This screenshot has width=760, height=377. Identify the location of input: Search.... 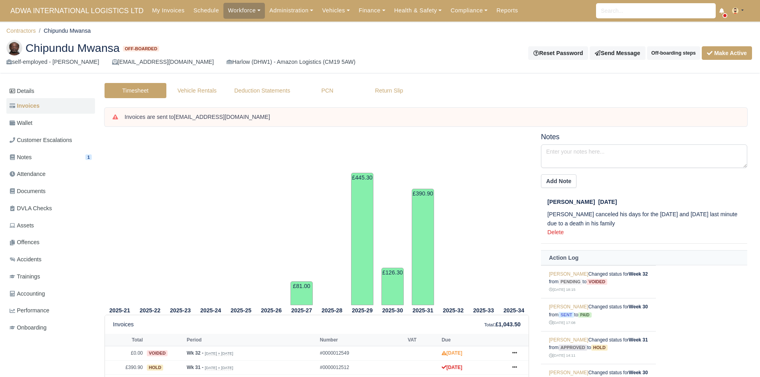
(656, 11).